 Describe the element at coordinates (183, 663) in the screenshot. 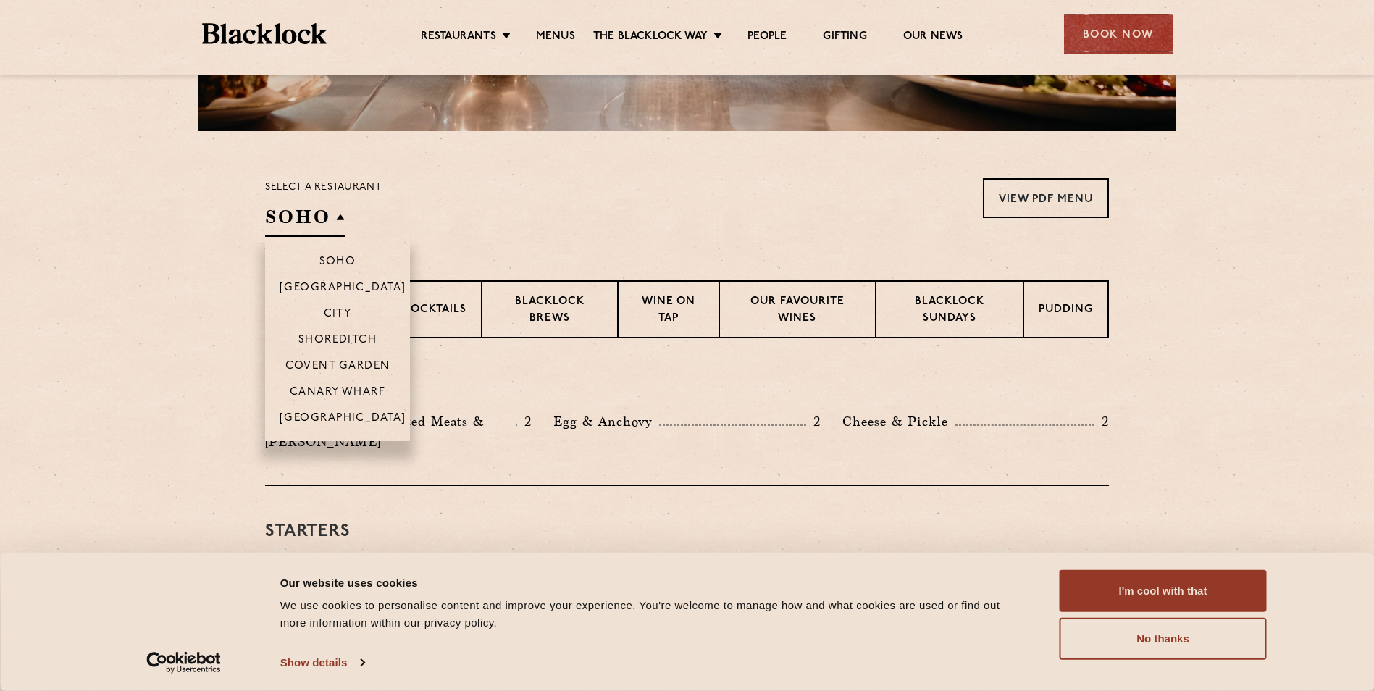

I see `a: Usercentrics Cookiebot - opens in a new window` at that location.